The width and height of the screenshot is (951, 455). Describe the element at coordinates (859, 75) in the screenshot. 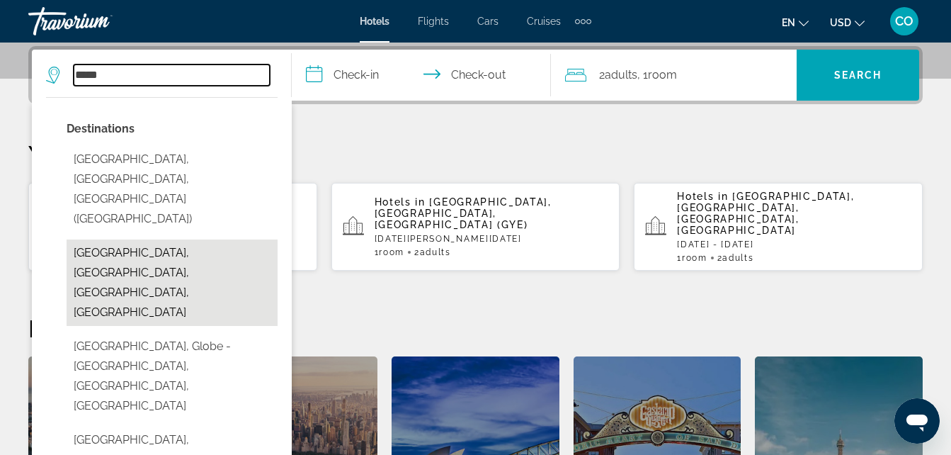

I see `span: Search` at that location.